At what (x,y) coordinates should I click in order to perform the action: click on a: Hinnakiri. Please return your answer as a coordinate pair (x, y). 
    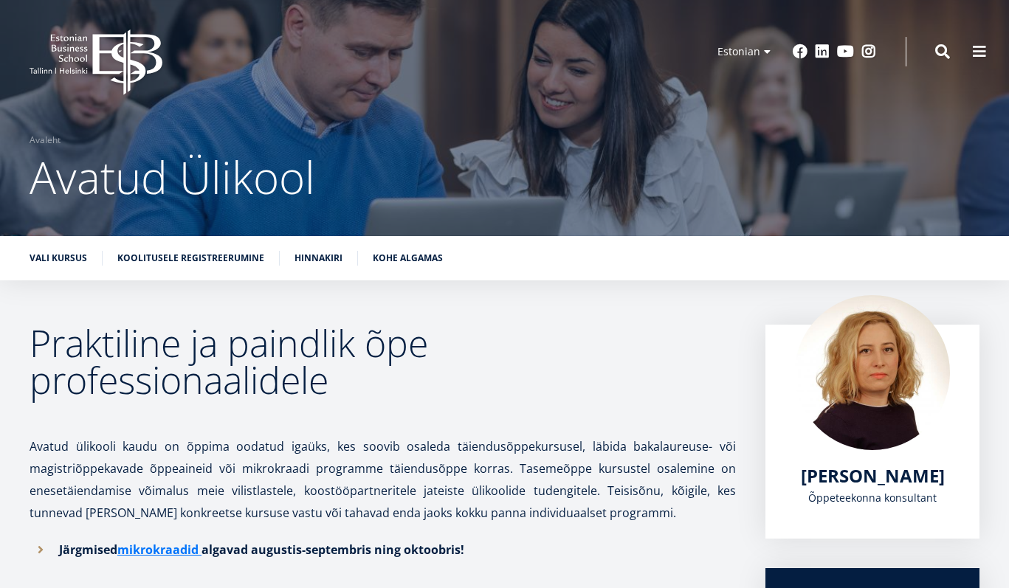
    Looking at the image, I should click on (318, 258).